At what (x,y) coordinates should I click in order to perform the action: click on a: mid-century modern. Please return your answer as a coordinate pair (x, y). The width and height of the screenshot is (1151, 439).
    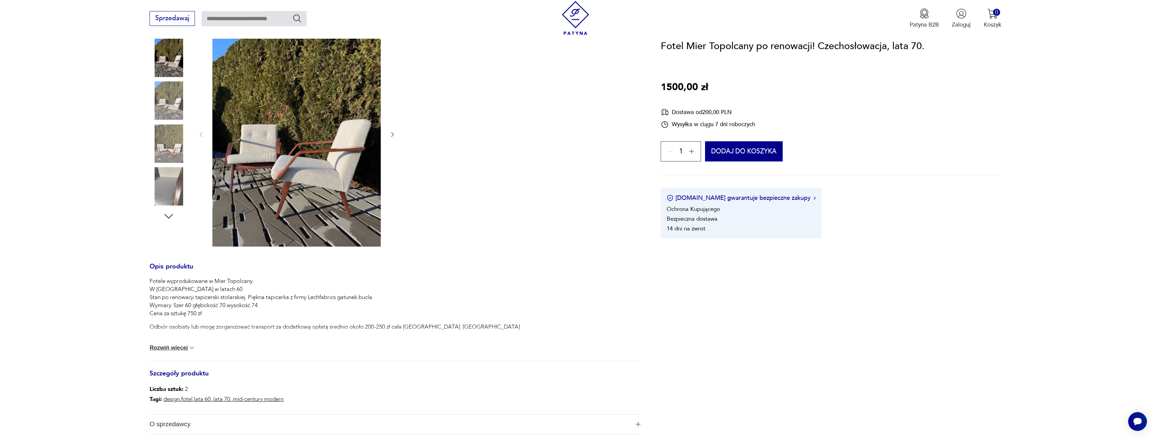
    Looking at the image, I should click on (258, 399).